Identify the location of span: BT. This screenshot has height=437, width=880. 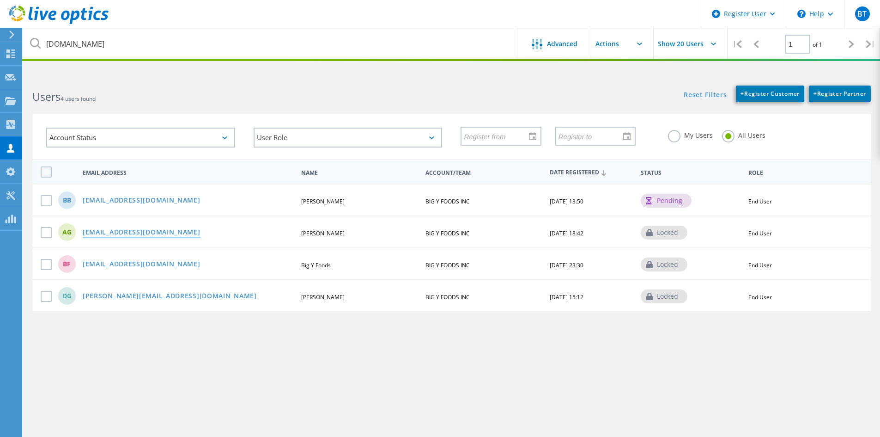
(862, 14).